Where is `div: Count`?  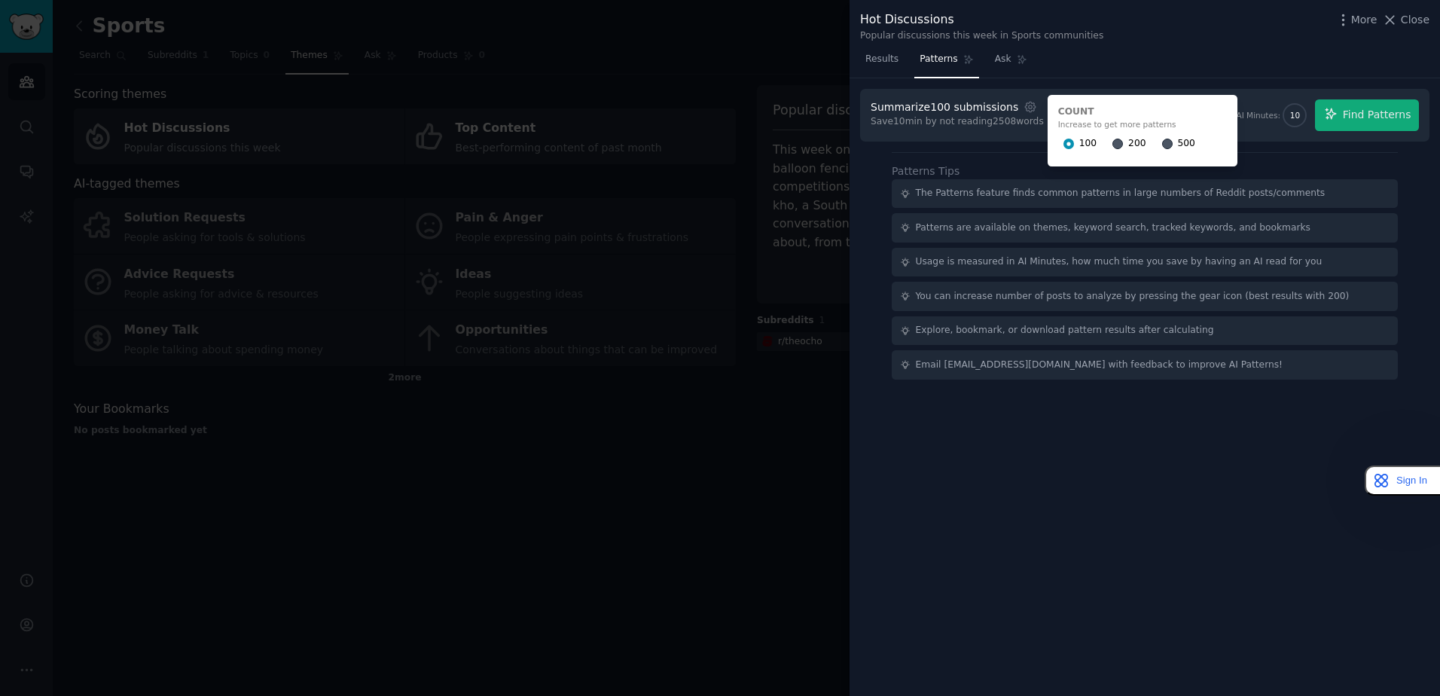 div: Count is located at coordinates (1143, 112).